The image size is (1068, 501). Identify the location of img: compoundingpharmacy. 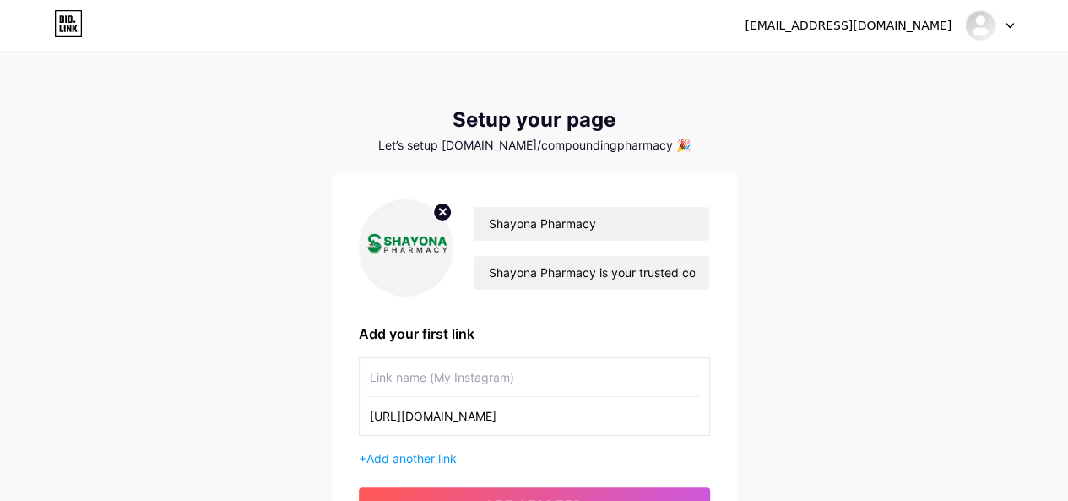
(980, 25).